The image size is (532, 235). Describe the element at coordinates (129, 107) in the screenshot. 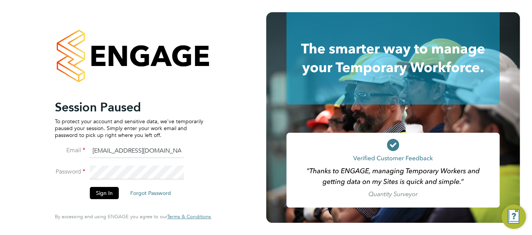

I see `h2: Session Paused` at that location.